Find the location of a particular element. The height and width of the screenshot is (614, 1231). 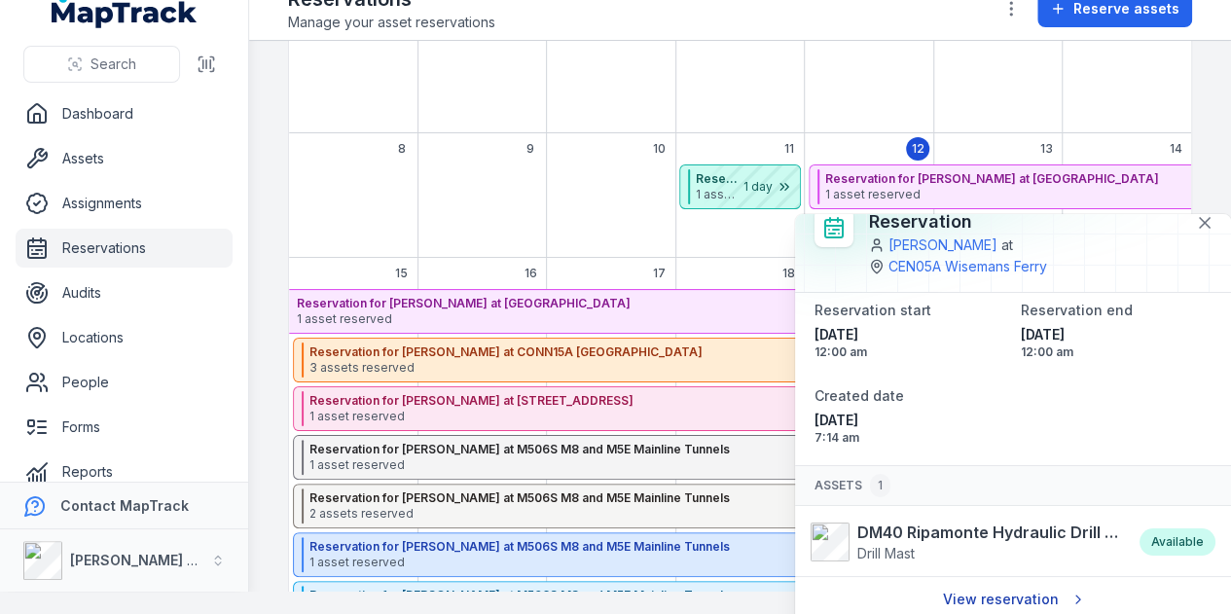

span: Search is located at coordinates (113, 64).